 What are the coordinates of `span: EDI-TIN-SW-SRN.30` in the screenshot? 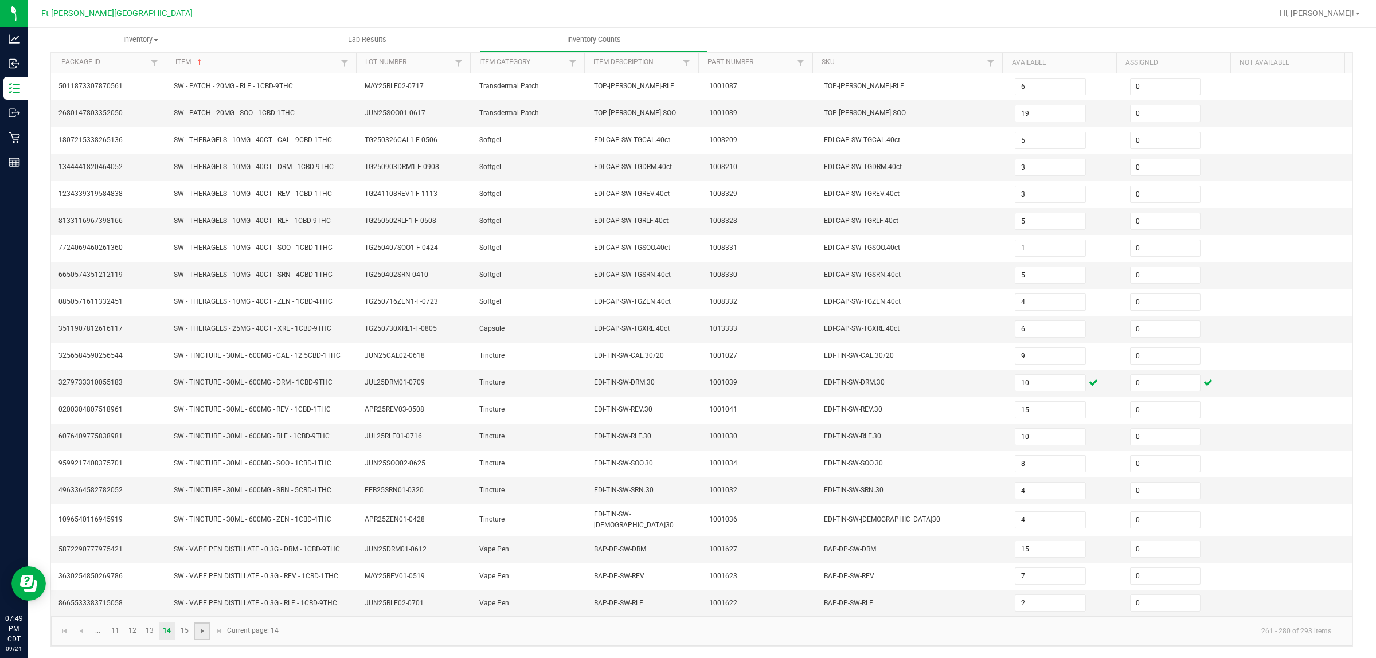 It's located at (854, 490).